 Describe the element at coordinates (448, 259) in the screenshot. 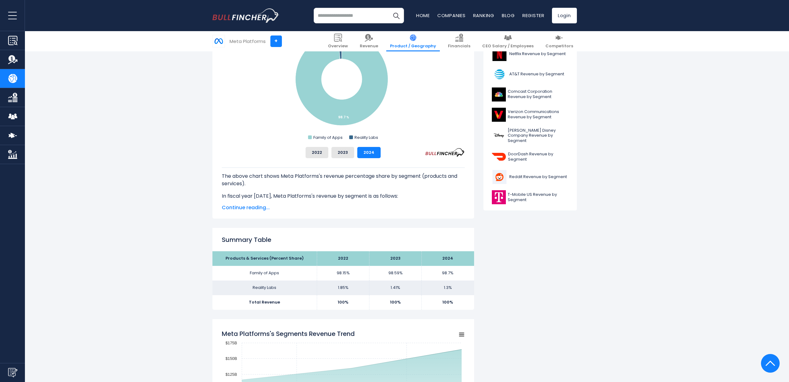

I see `th: 2024` at that location.